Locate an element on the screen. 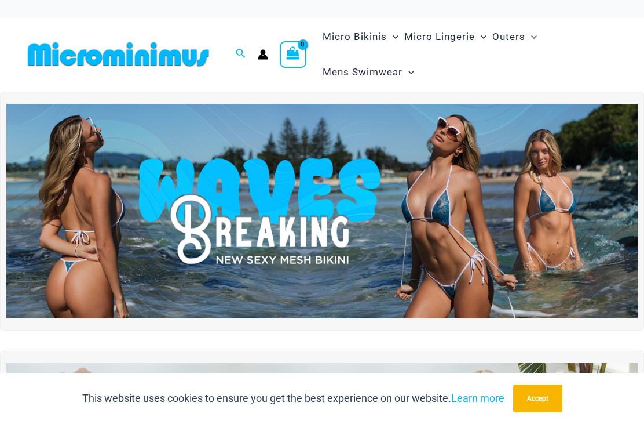 Image resolution: width=644 pixels, height=424 pixels. span: Outers is located at coordinates (509, 37).